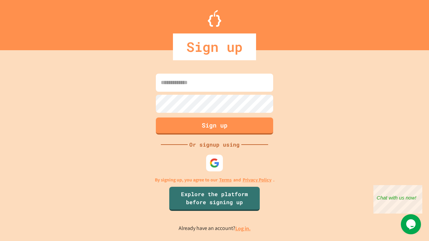  What do you see at coordinates (215, 163) in the screenshot?
I see `img: google-icon.svg` at bounding box center [215, 163].